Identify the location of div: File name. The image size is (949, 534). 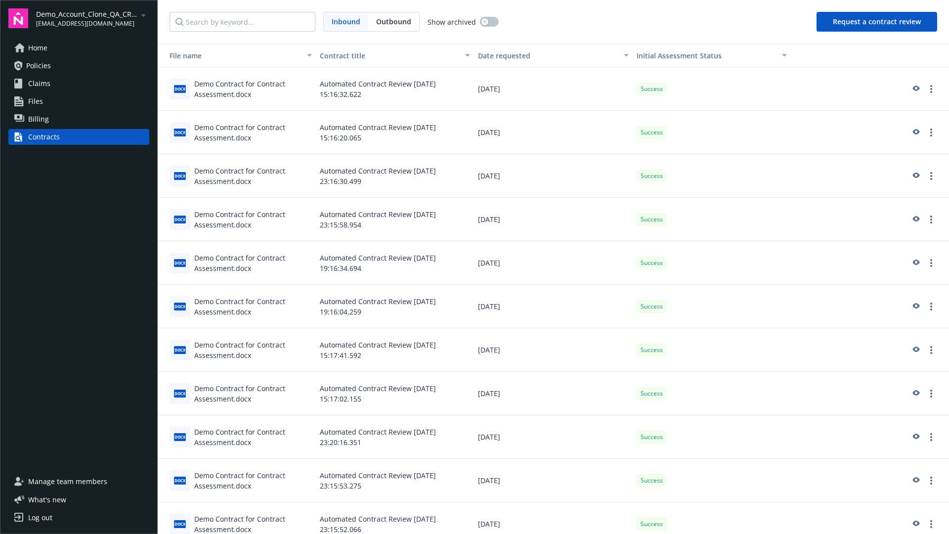
(231, 55).